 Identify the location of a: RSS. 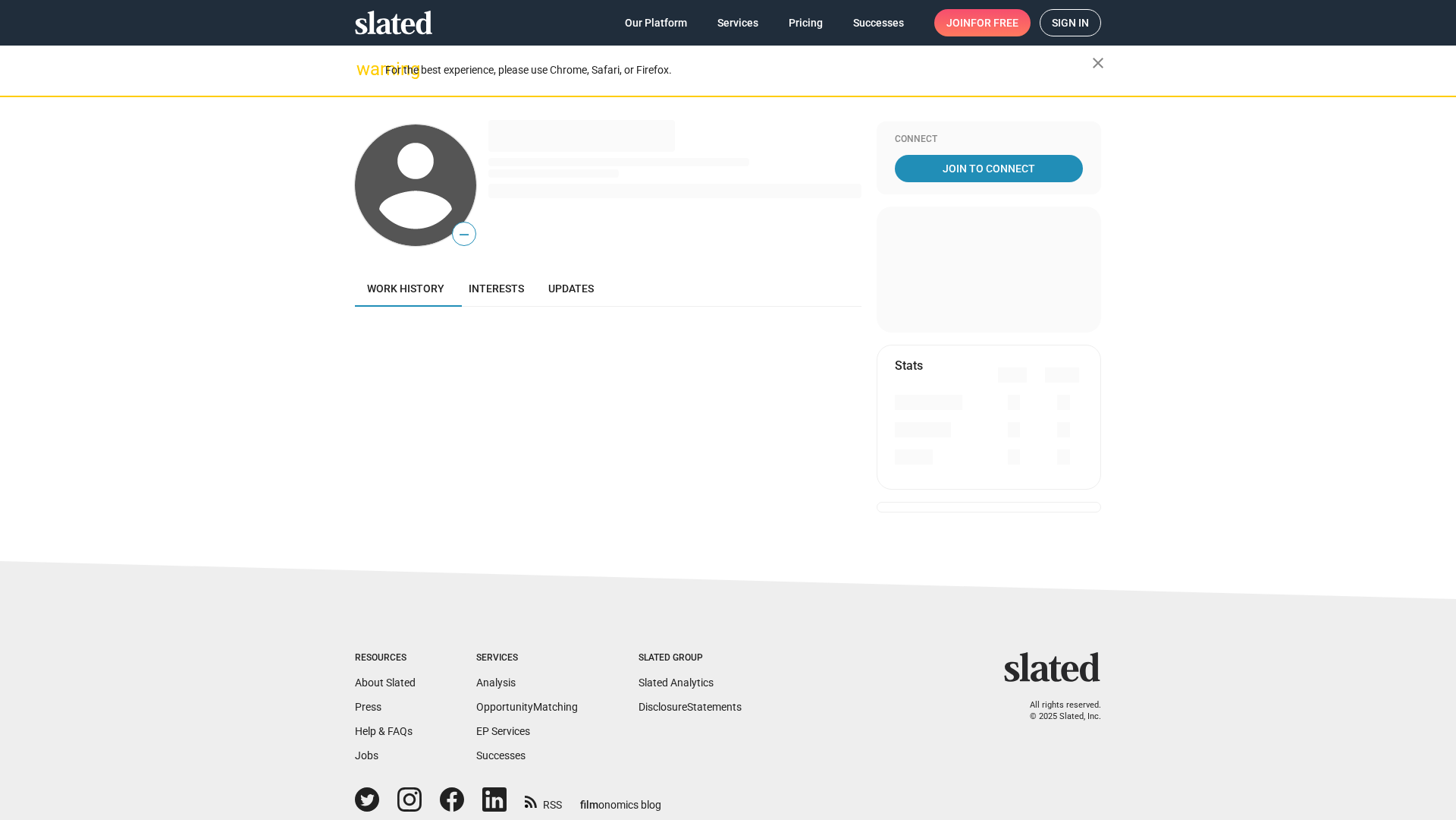
(543, 800).